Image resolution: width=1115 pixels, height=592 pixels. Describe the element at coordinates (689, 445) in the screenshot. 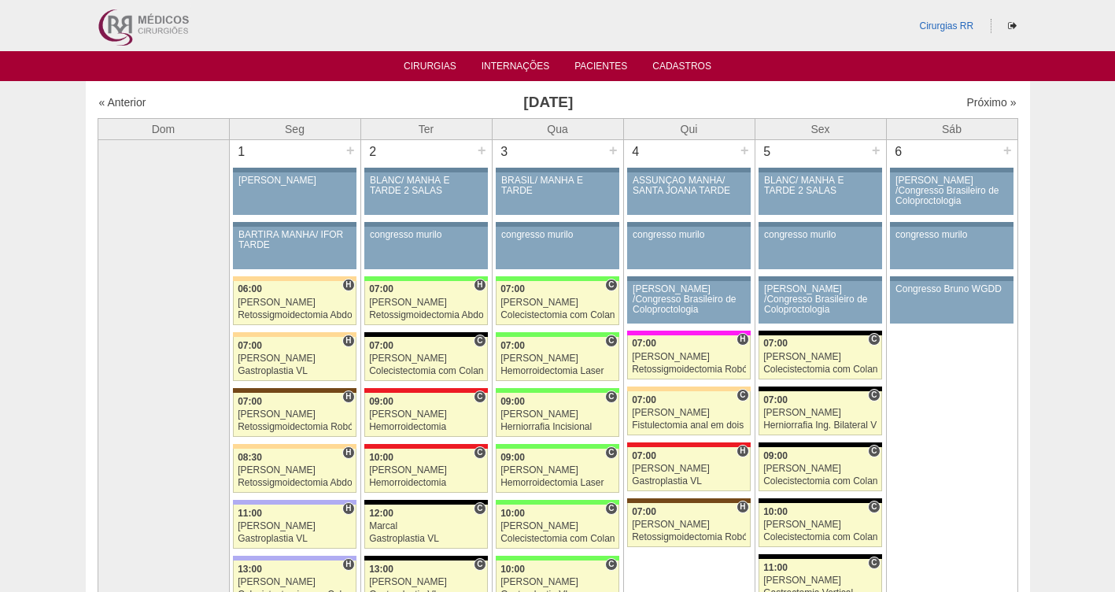

I see `div: Key: Assunção` at that location.